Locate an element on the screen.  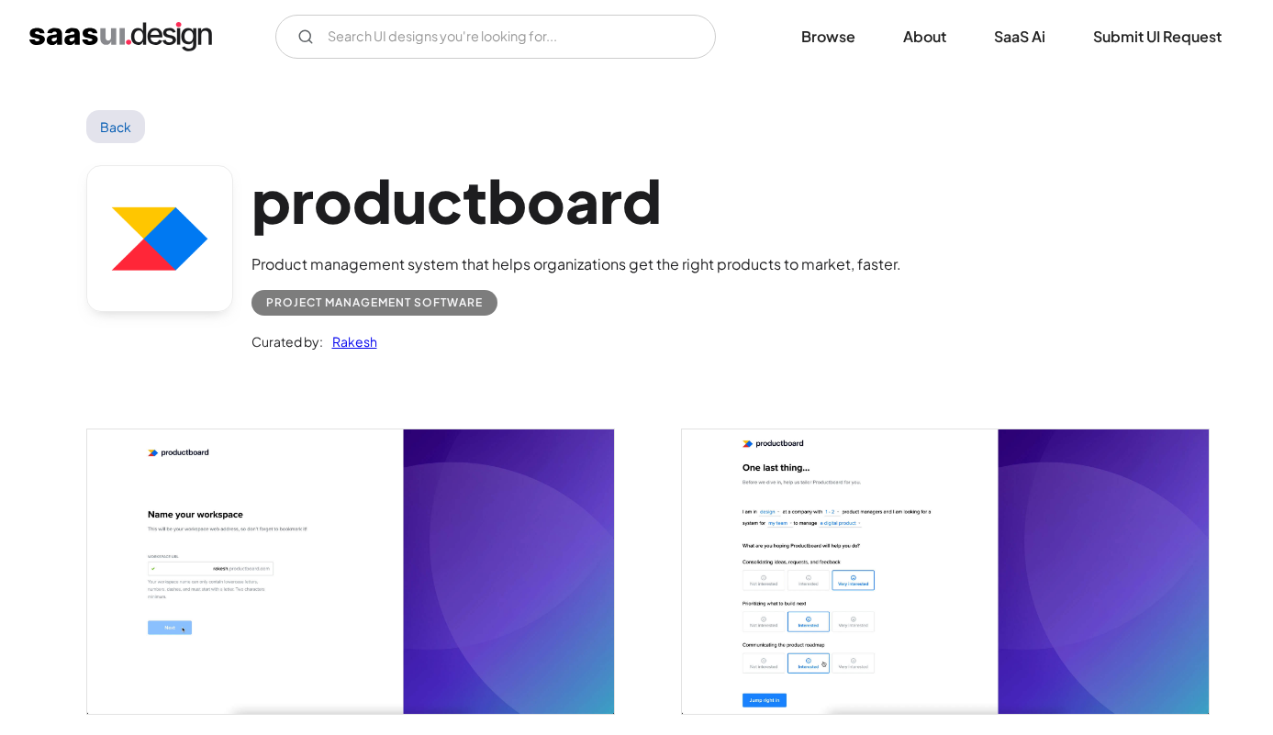
form: Email Form is located at coordinates (496, 37).